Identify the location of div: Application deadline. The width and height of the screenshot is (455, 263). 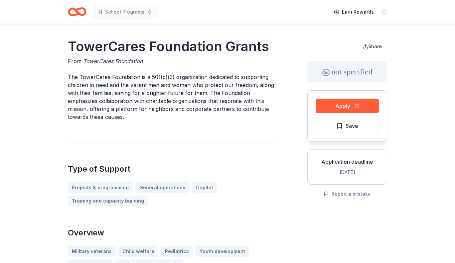
(347, 162).